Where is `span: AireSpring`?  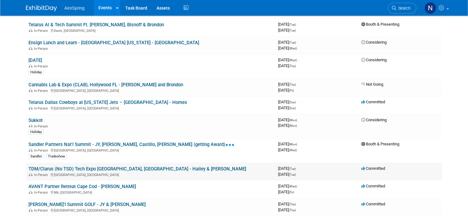 span: AireSpring is located at coordinates (74, 8).